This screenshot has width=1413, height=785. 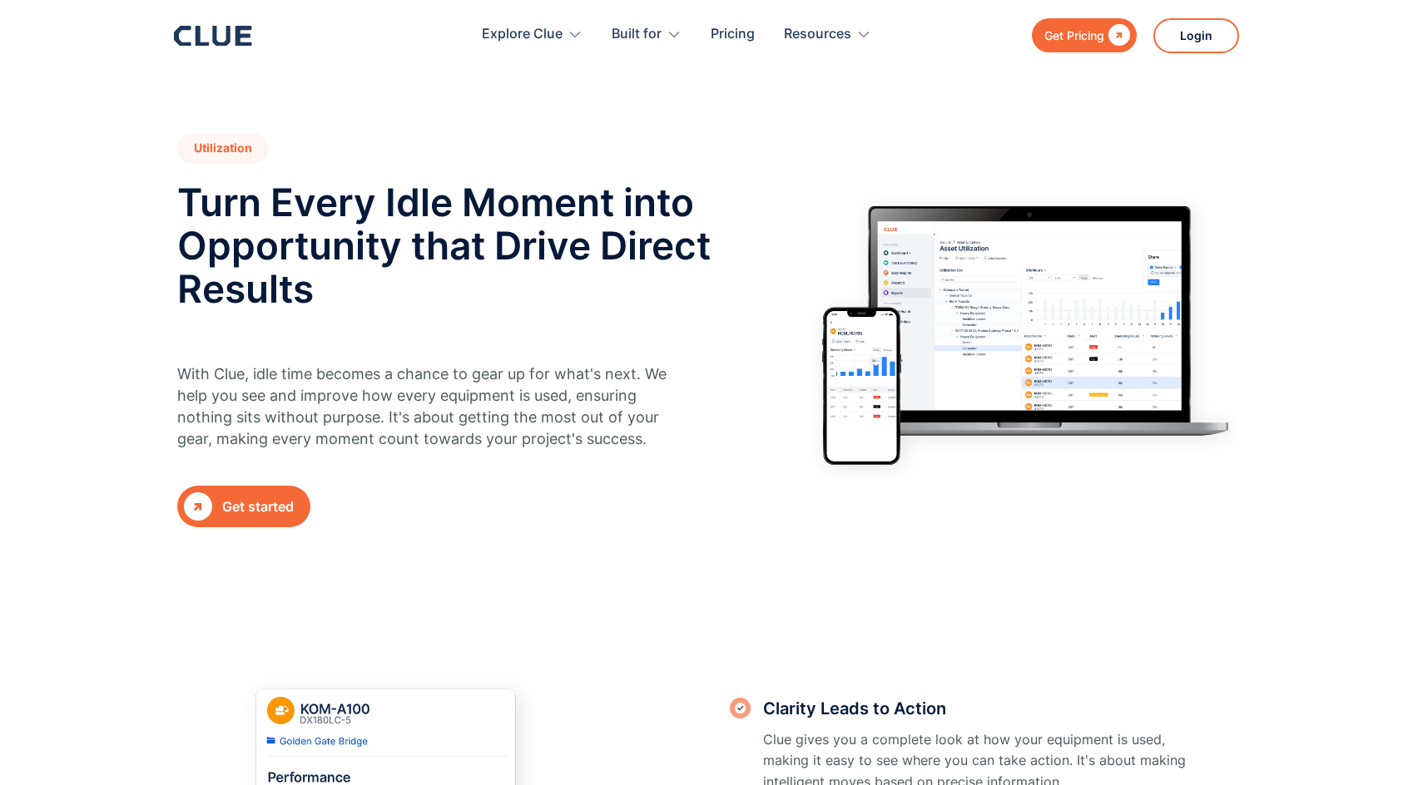 I want to click on a: Get Pricing, so click(x=1084, y=35).